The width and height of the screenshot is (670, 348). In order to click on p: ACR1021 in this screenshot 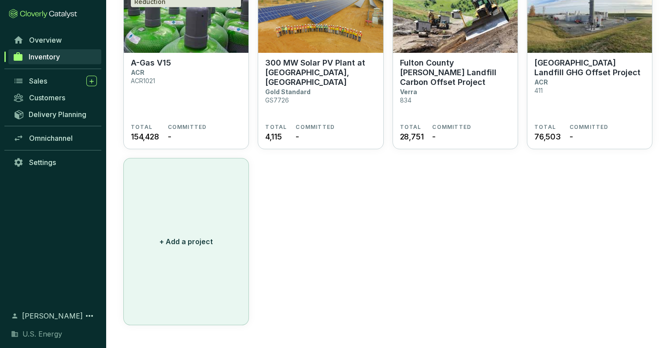, I will do `click(143, 81)`.